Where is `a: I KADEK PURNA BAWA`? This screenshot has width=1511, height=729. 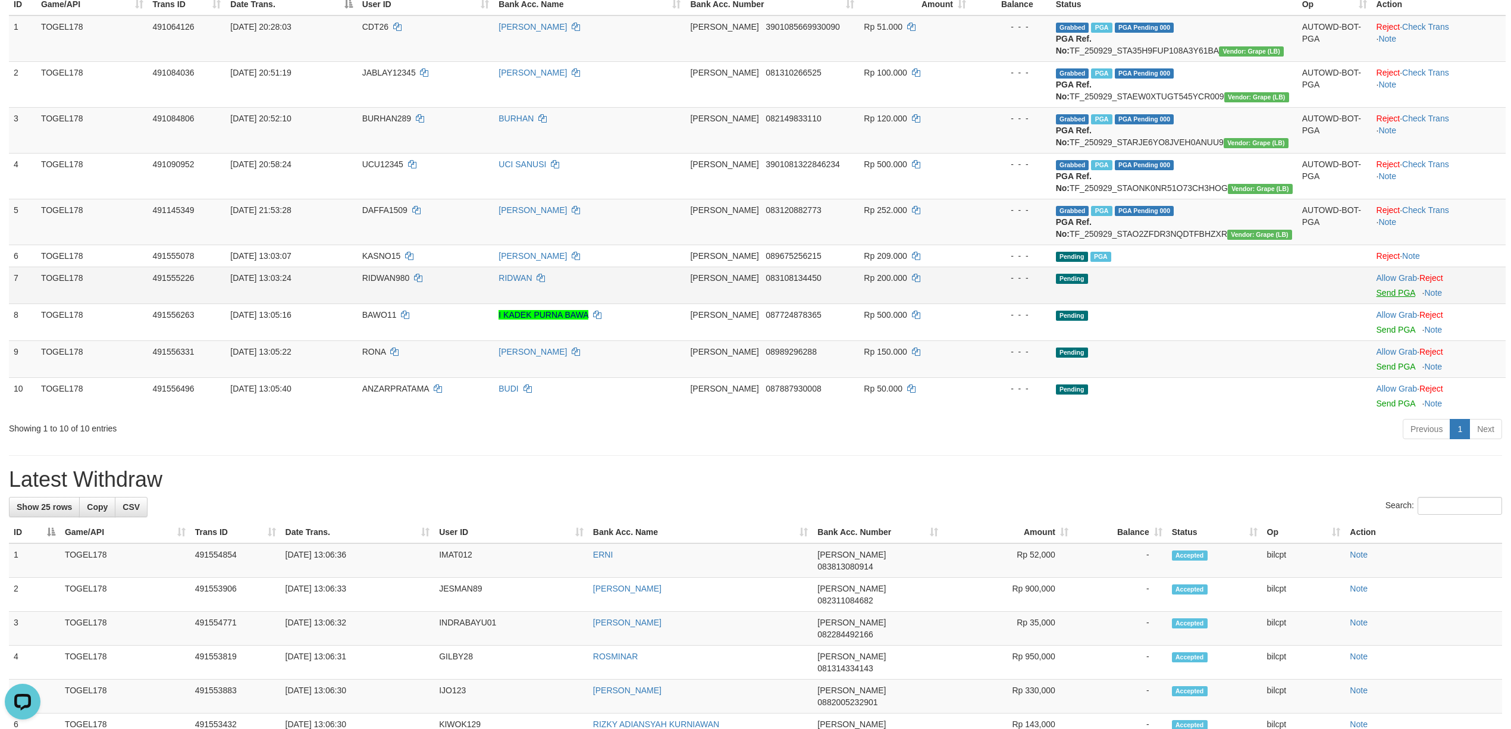
a: I KADEK PURNA BAWA is located at coordinates (543, 315).